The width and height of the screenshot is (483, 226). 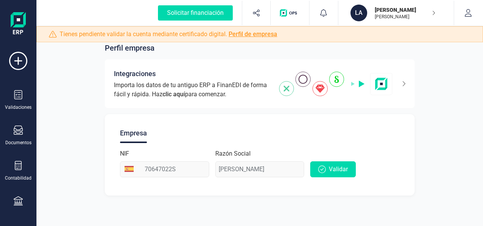 I want to click on div: Solicitar financiación, so click(x=195, y=13).